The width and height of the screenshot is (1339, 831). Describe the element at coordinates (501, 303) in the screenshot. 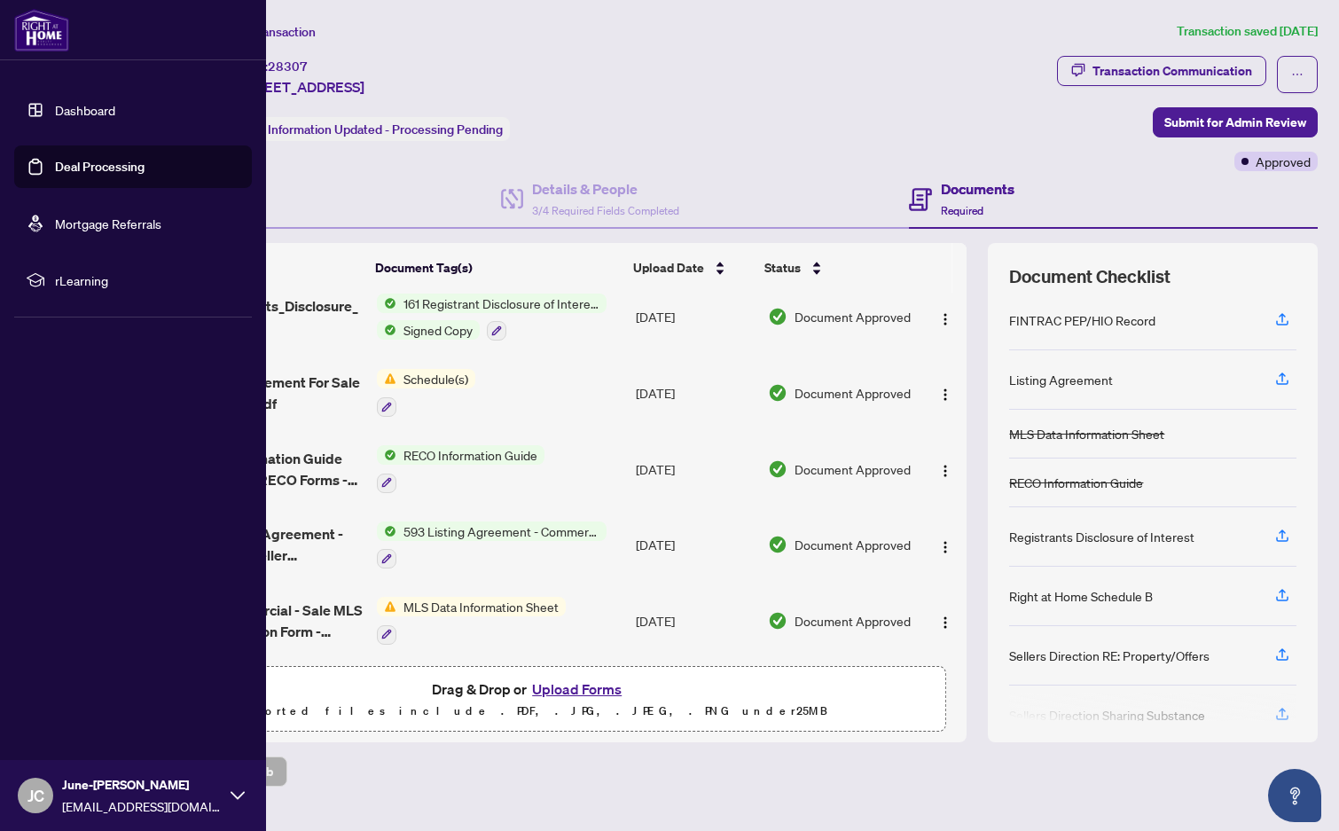

I see `span: 161 Registrant Disclosure of Interest - Disposition ofProperty` at that location.